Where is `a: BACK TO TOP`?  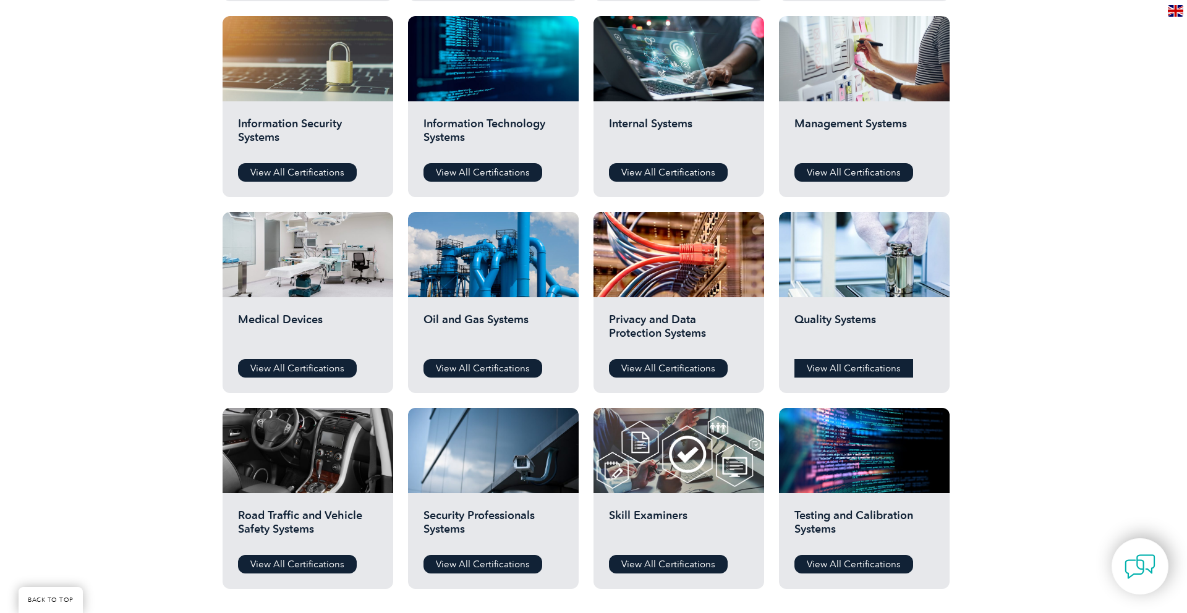
a: BACK TO TOP is located at coordinates (51, 600).